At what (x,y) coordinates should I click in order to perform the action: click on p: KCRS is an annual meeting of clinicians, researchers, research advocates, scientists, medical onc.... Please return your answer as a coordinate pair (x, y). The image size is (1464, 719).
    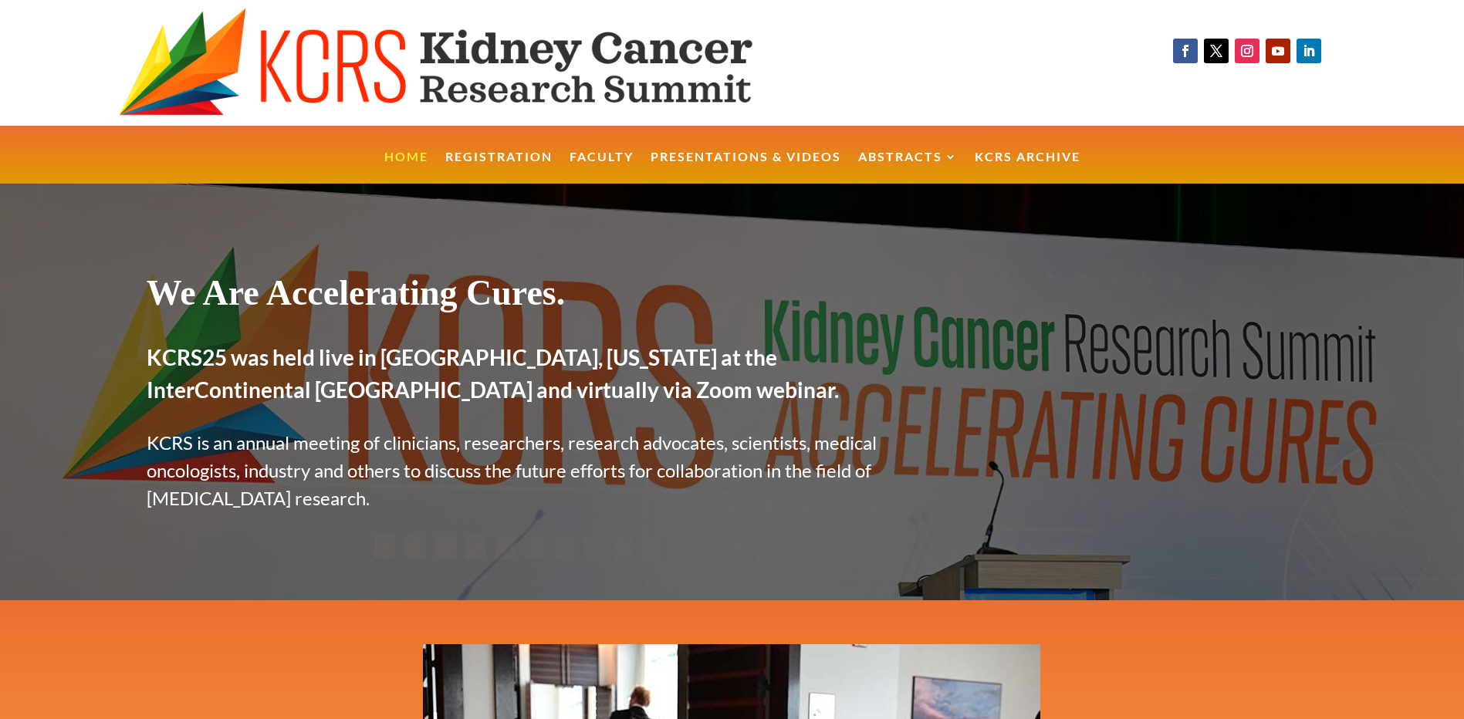
    Looking at the image, I should click on (526, 471).